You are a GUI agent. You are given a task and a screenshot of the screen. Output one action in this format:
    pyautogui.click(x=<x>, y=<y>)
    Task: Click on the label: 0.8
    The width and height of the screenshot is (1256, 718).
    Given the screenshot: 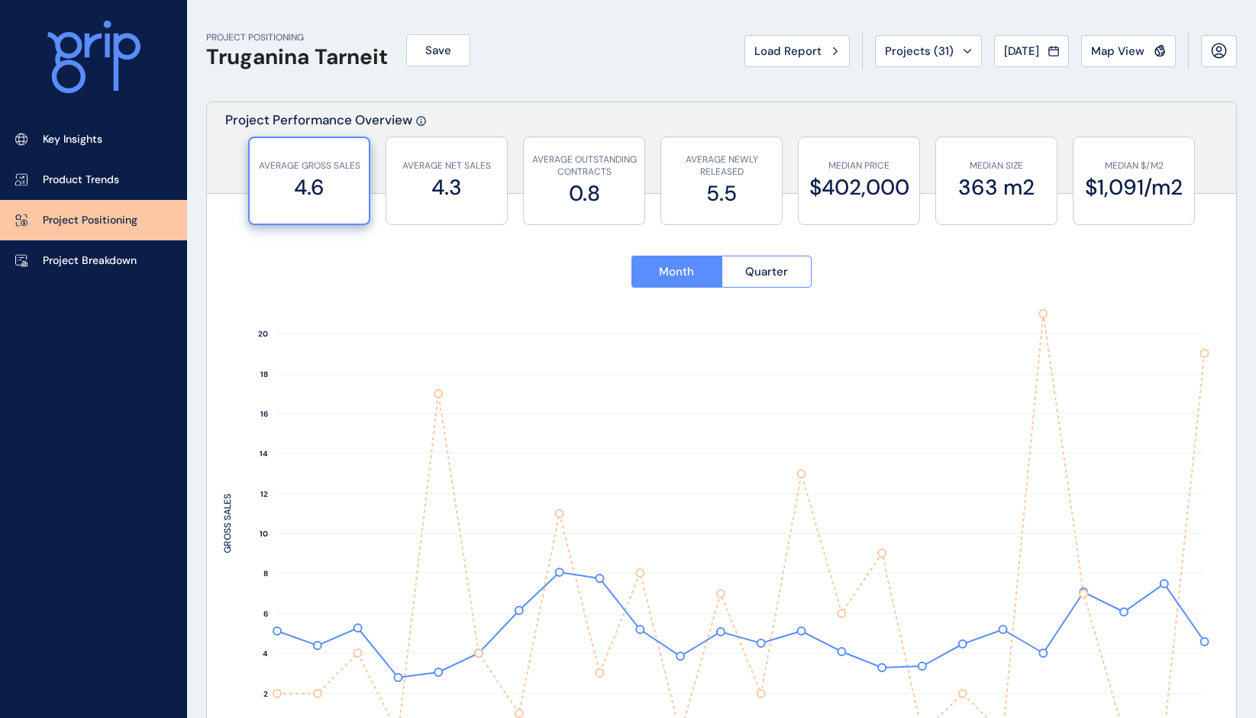 What is the action you would take?
    pyautogui.click(x=584, y=193)
    